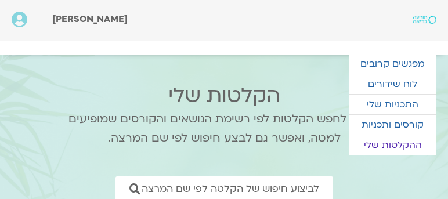  I want to click on h2: הקלטות שלי, so click(224, 96).